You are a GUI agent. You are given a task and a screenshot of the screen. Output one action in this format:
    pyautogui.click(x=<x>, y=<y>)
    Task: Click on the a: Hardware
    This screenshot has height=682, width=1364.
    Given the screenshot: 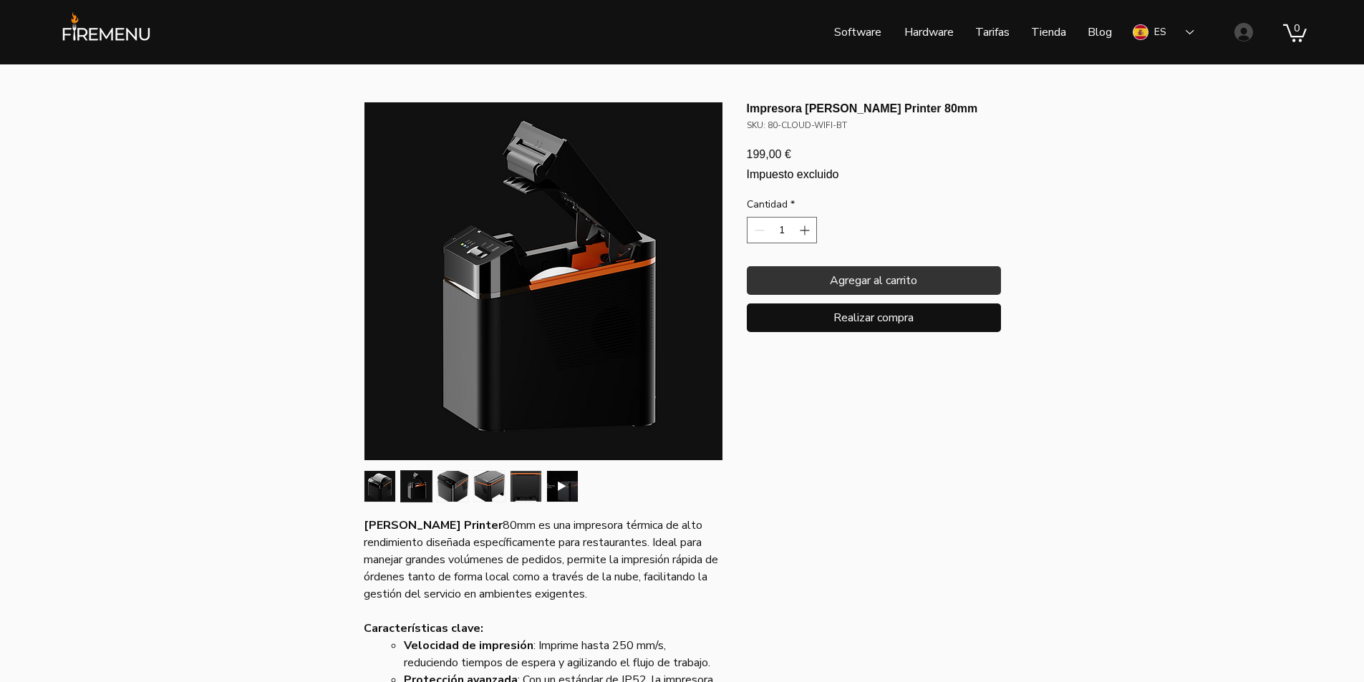 What is the action you would take?
    pyautogui.click(x=928, y=32)
    